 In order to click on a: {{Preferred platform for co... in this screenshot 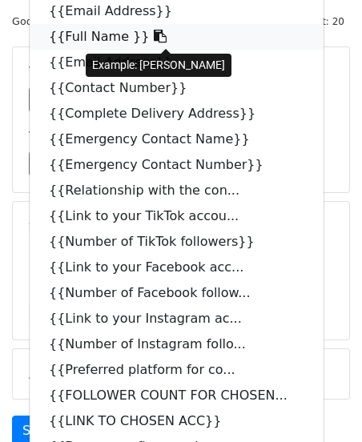, I will do `click(176, 370)`.